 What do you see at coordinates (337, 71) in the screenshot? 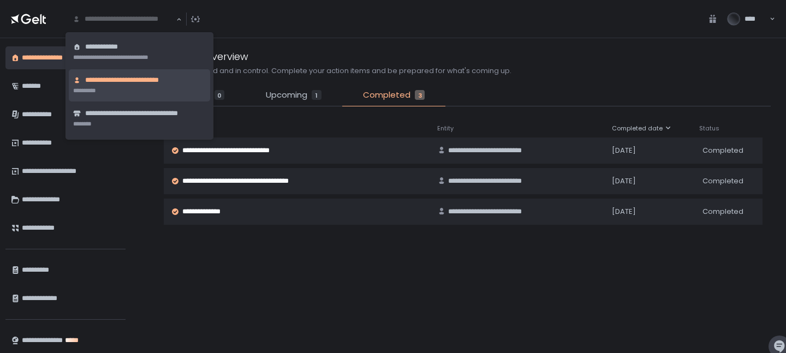
I see `h2: Stay organized and in control. Complete your action items and be prepared for what's coming up.` at bounding box center [337, 71].